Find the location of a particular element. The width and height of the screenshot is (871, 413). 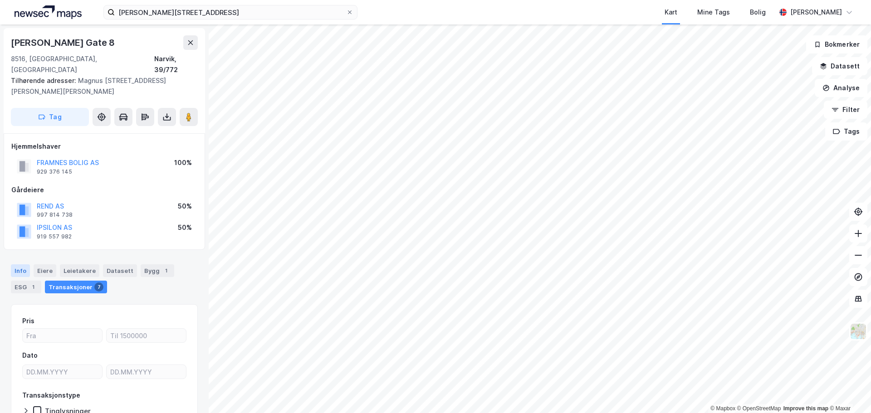

div: Narvik, 39/772 is located at coordinates (176, 64).